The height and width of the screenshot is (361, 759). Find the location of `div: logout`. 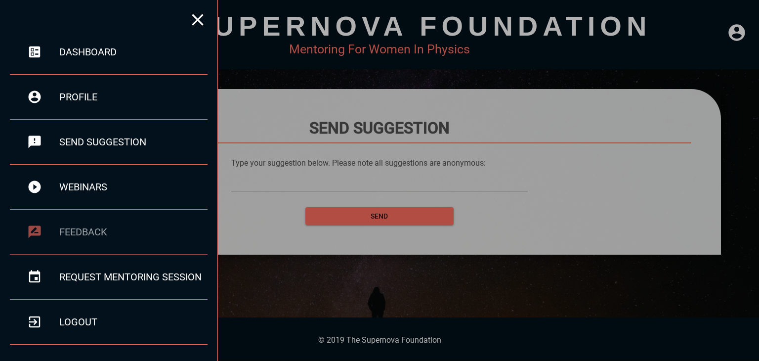

div: logout is located at coordinates (133, 322).